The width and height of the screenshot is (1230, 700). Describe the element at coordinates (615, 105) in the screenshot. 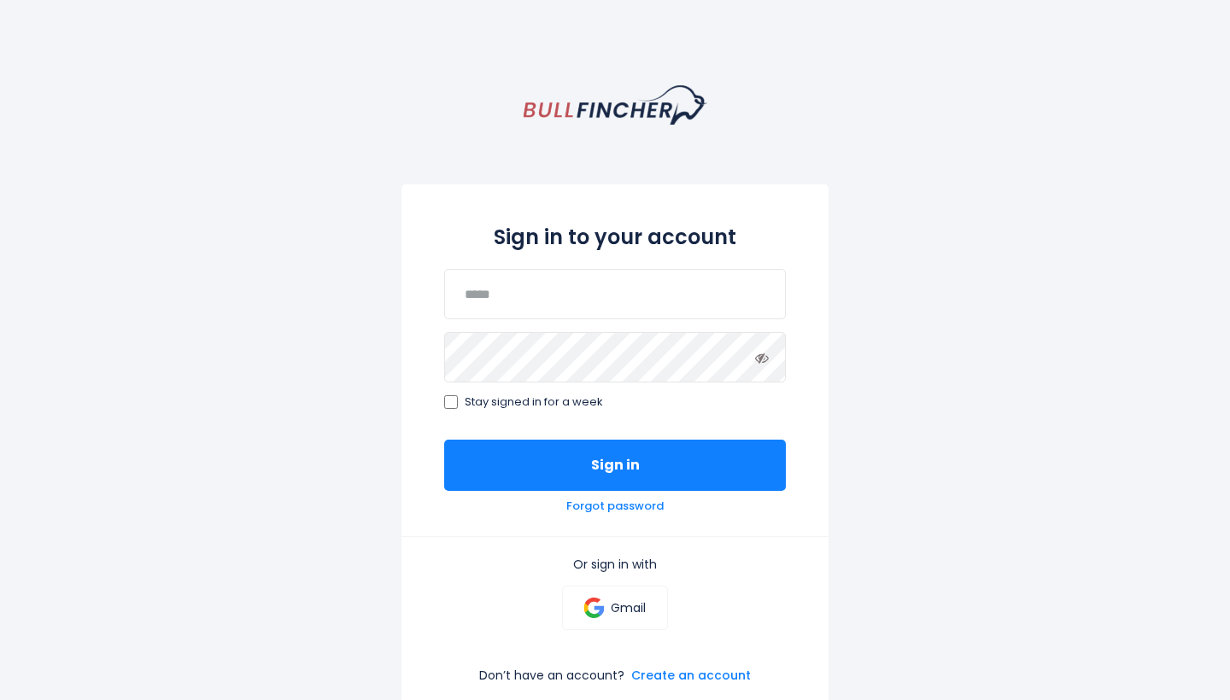

I see `a: homepage` at that location.